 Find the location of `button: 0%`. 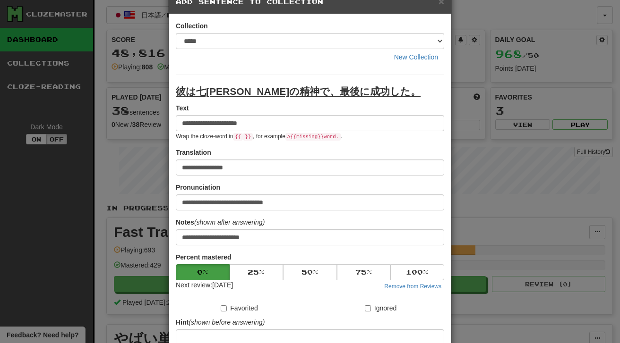

button: 0% is located at coordinates (203, 273).